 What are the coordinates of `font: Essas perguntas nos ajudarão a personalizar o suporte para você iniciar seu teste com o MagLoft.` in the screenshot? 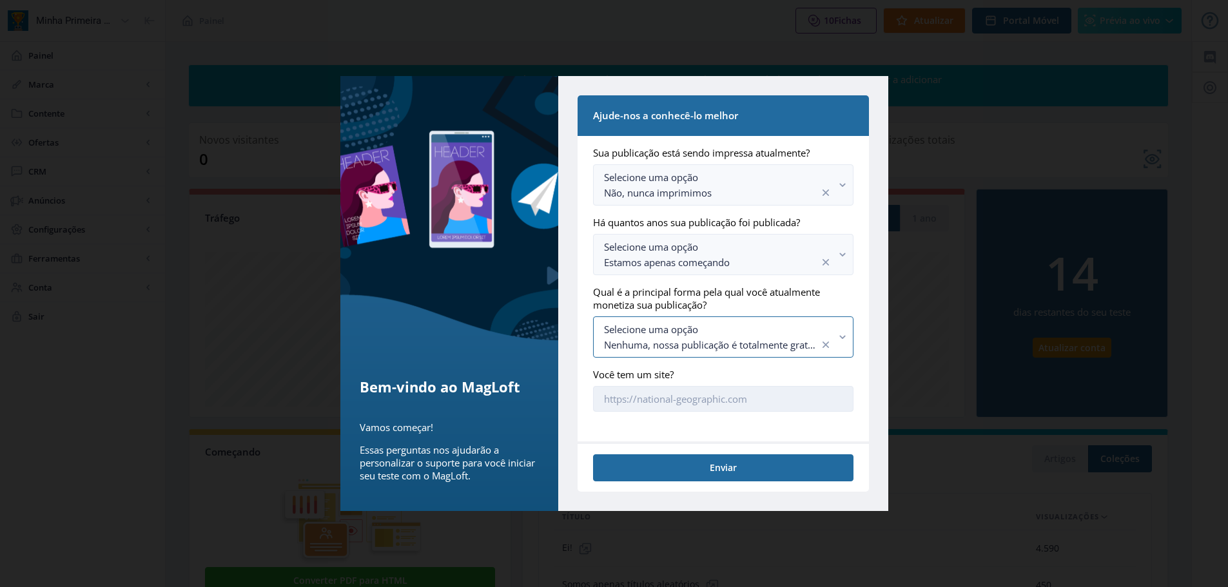 It's located at (447, 463).